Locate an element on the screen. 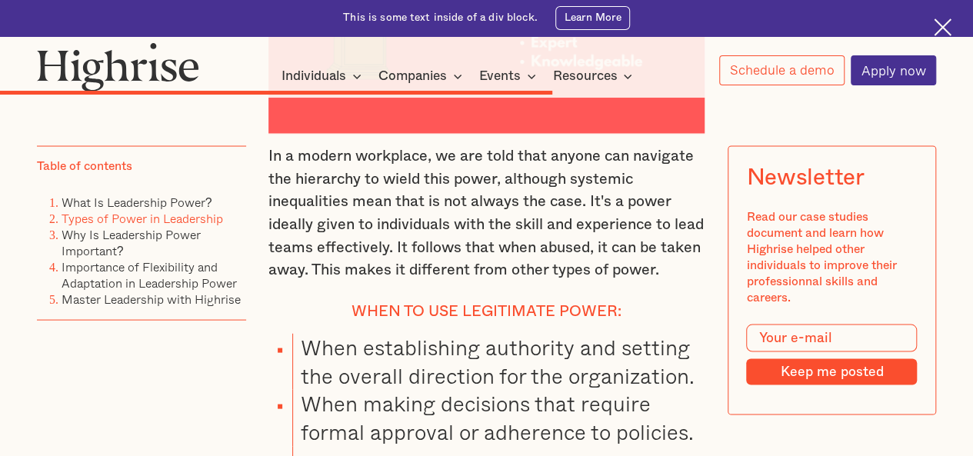 This screenshot has width=973, height=456. p: In a modern workplace, we are told that anyone can navigate the hierarchy to wield this power, al... is located at coordinates (487, 213).